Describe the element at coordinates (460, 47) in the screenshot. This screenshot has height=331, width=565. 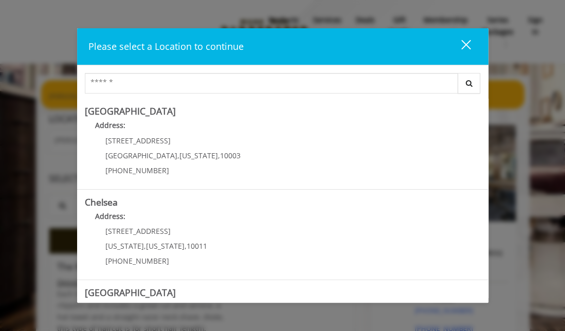
I see `div: close dialog` at that location.